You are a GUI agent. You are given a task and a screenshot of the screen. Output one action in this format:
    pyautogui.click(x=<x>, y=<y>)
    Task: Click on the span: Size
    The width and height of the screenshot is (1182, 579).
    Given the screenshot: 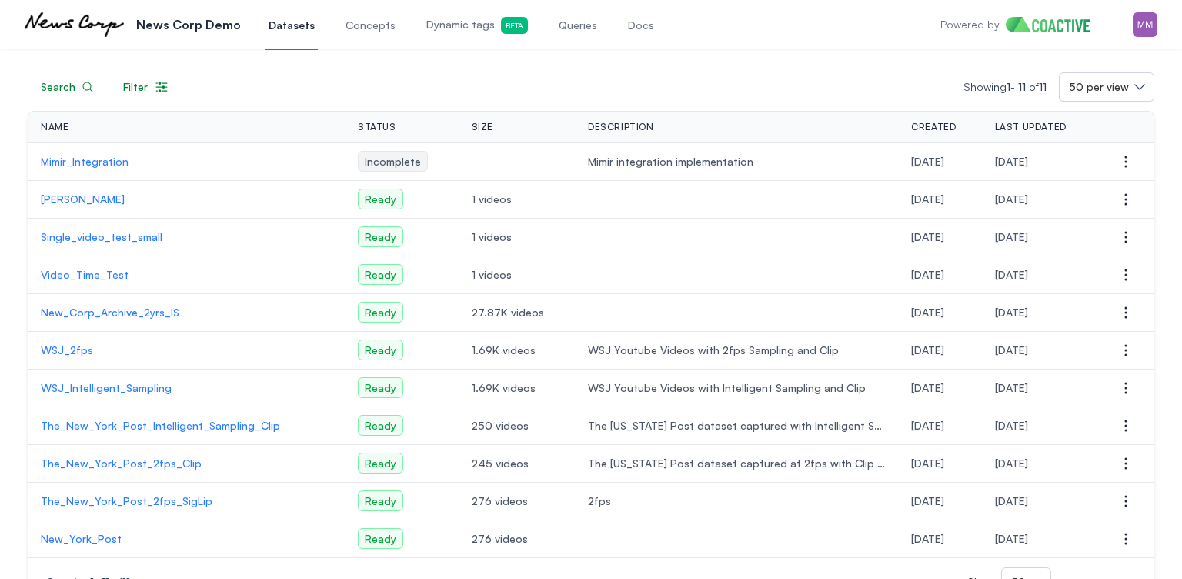 What is the action you would take?
    pyautogui.click(x=483, y=127)
    